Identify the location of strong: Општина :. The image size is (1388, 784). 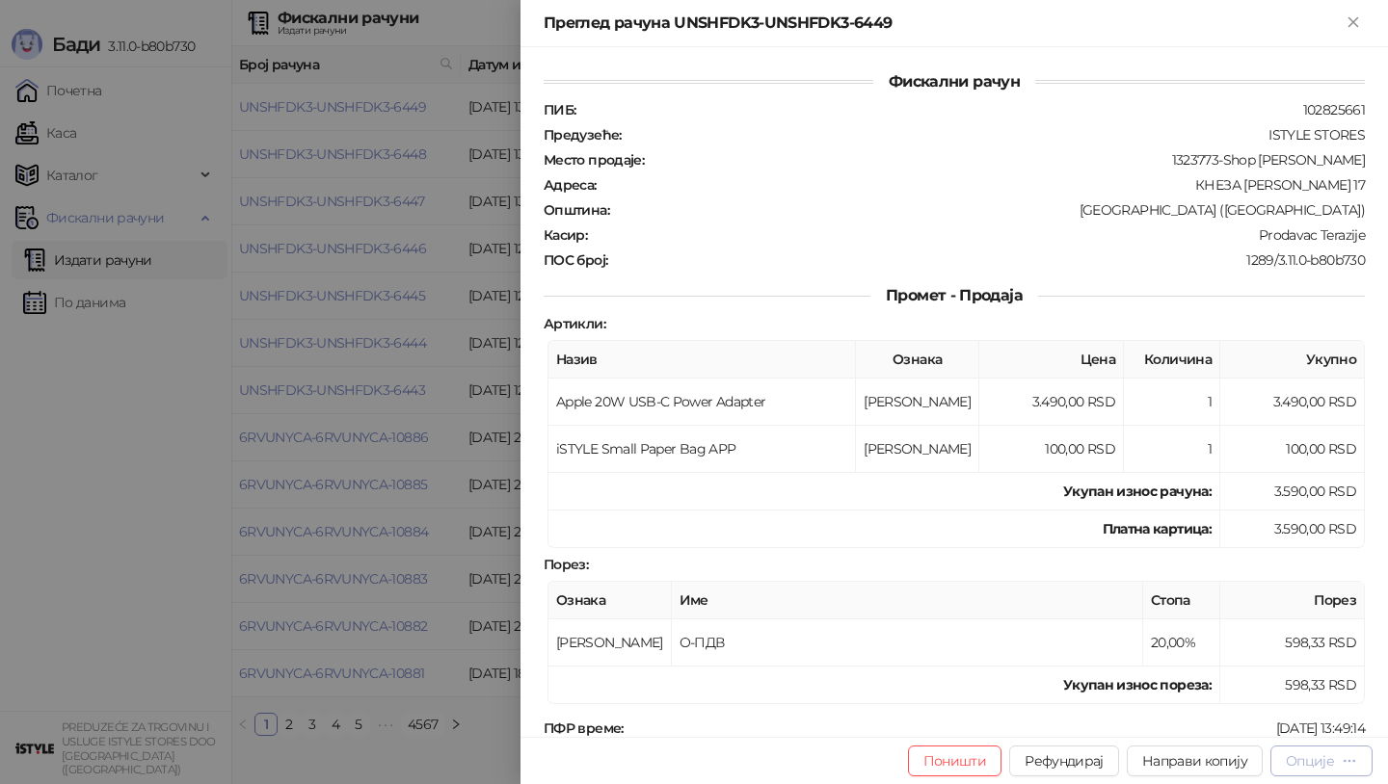
(576, 210).